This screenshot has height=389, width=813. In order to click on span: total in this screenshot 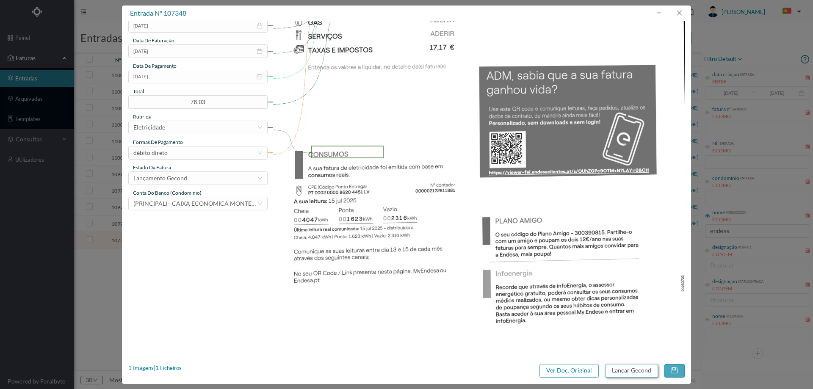, I will do `click(138, 91)`.